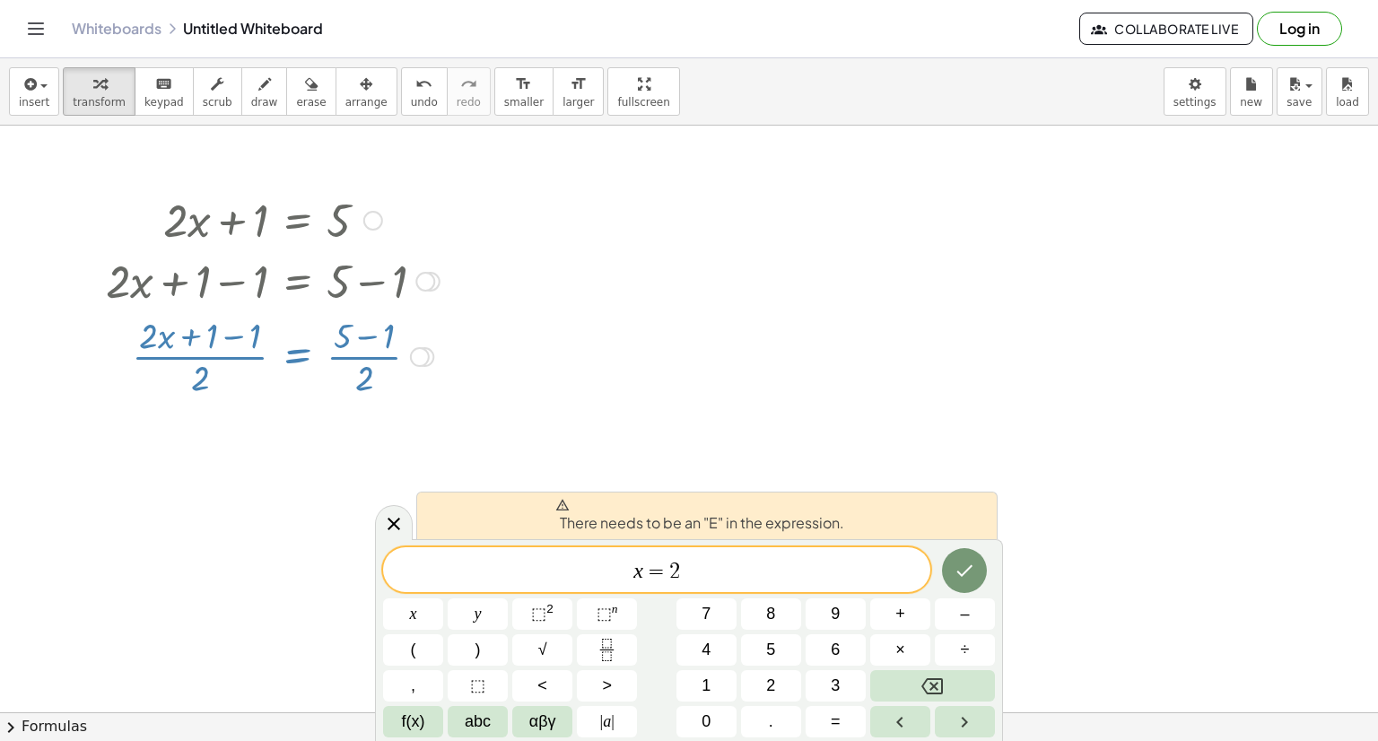  I want to click on sup: n, so click(614, 608).